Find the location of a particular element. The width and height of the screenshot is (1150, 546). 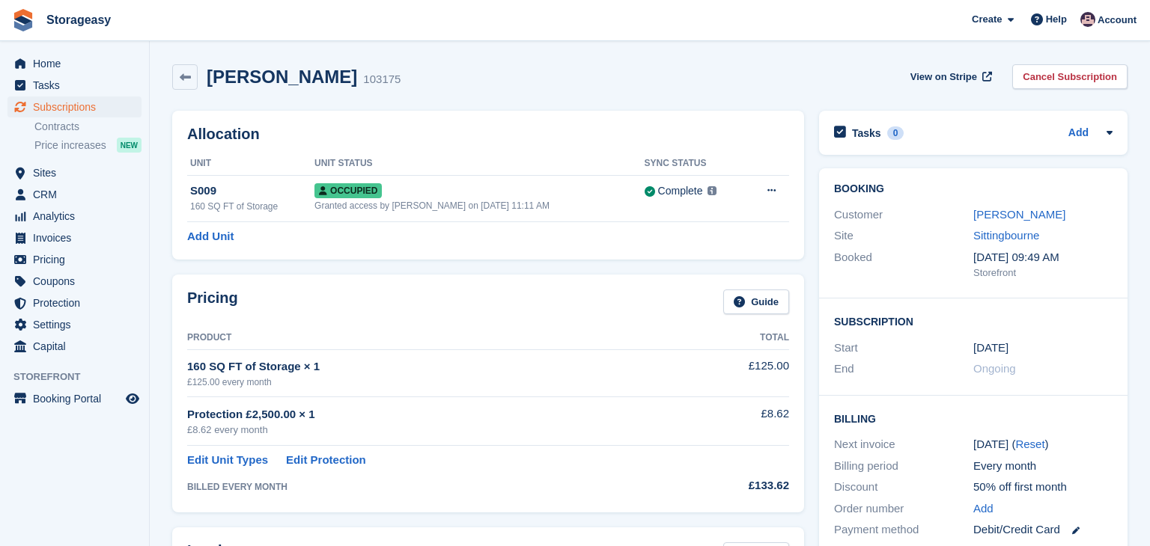

h2: Pricing is located at coordinates (213, 302).